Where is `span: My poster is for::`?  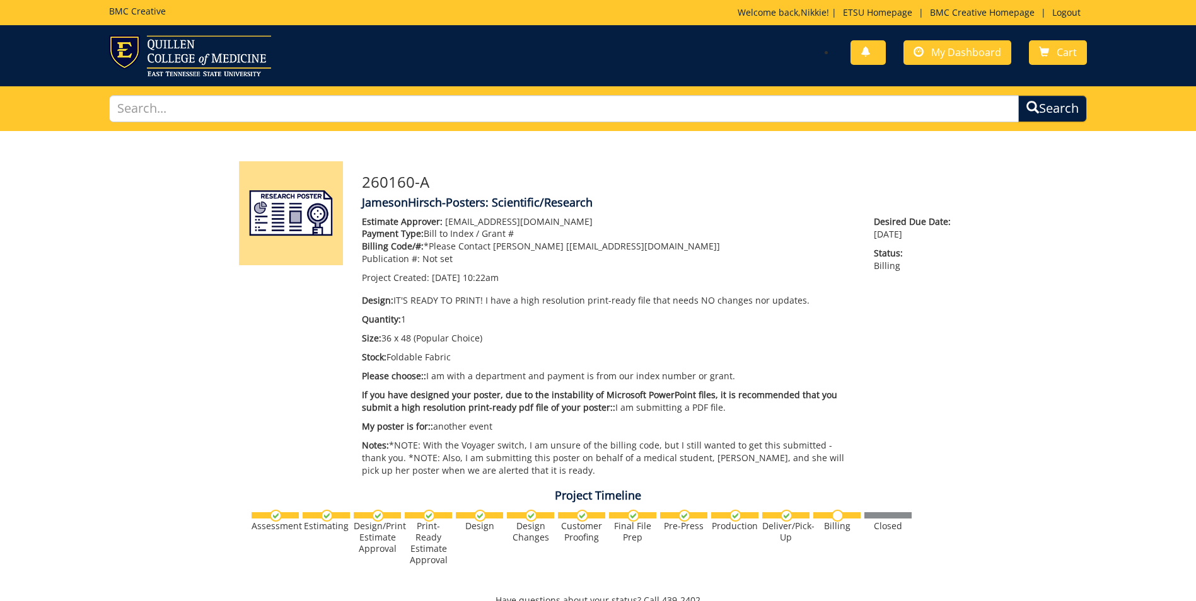 span: My poster is for:: is located at coordinates (397, 426).